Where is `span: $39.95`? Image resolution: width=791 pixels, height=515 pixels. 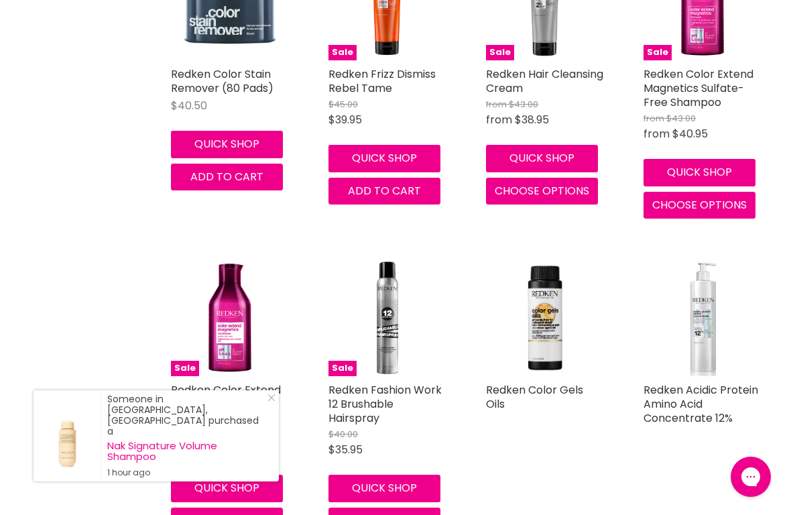
span: $39.95 is located at coordinates (345, 119).